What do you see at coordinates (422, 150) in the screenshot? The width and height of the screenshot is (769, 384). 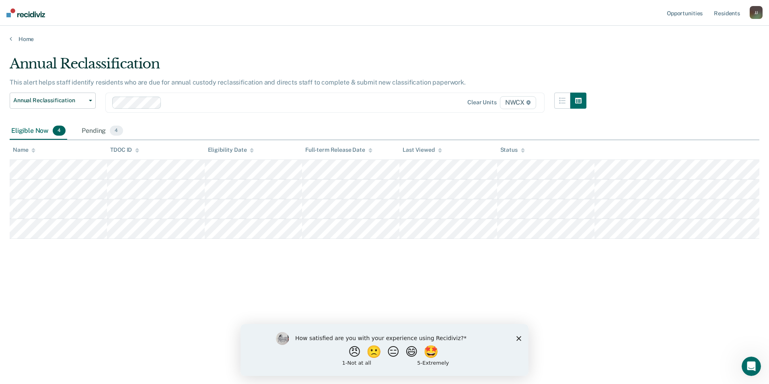 I see `div: Last Viewed` at bounding box center [422, 150].